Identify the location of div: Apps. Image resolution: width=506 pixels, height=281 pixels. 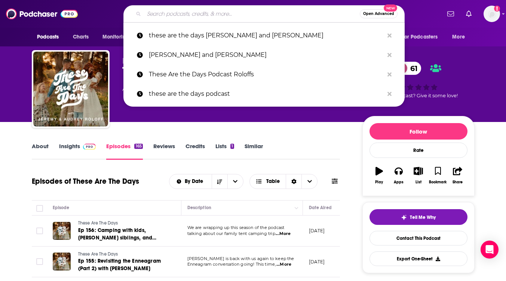
(398, 182).